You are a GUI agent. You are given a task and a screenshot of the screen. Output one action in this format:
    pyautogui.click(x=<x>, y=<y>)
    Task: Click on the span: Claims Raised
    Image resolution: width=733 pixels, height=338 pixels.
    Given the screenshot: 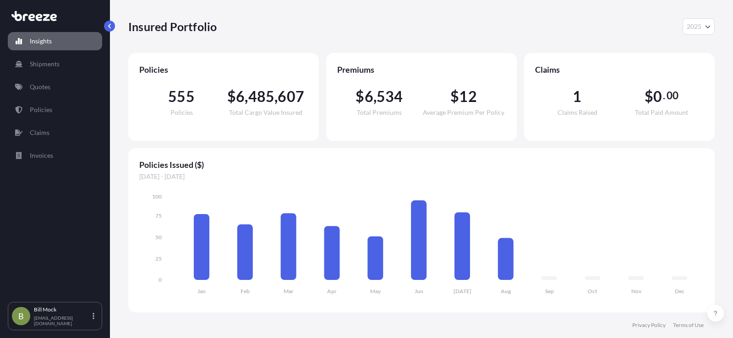 What is the action you would take?
    pyautogui.click(x=577, y=113)
    